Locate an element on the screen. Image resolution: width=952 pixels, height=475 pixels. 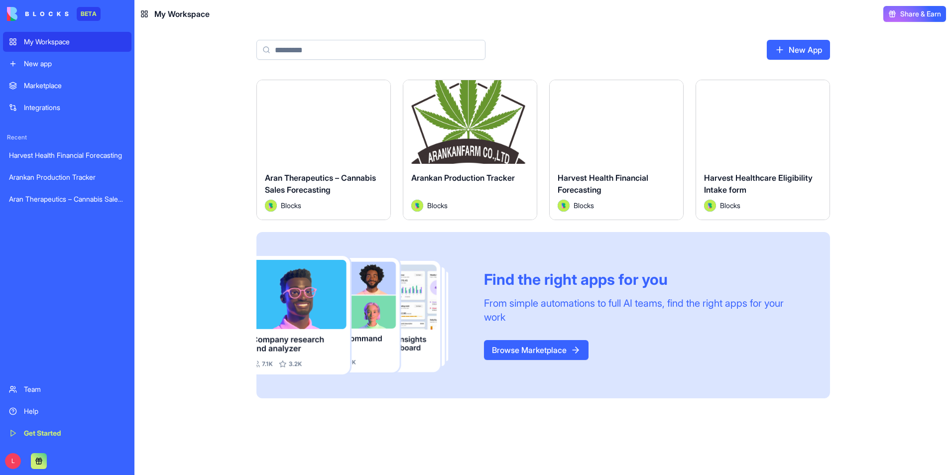
div: From simple automations to full AI teams, find the right apps for your work is located at coordinates (645, 310).